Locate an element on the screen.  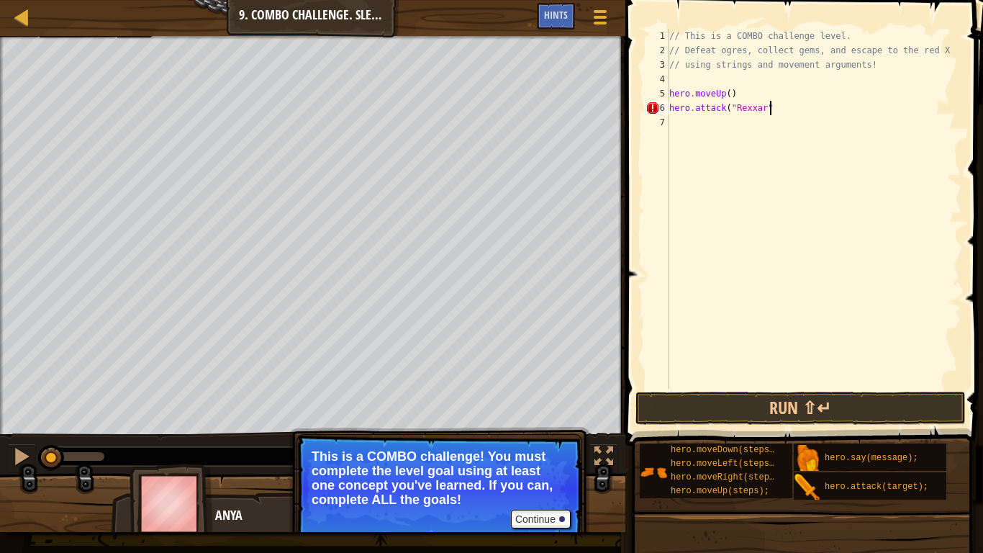
div: 4 is located at coordinates (657, 79).